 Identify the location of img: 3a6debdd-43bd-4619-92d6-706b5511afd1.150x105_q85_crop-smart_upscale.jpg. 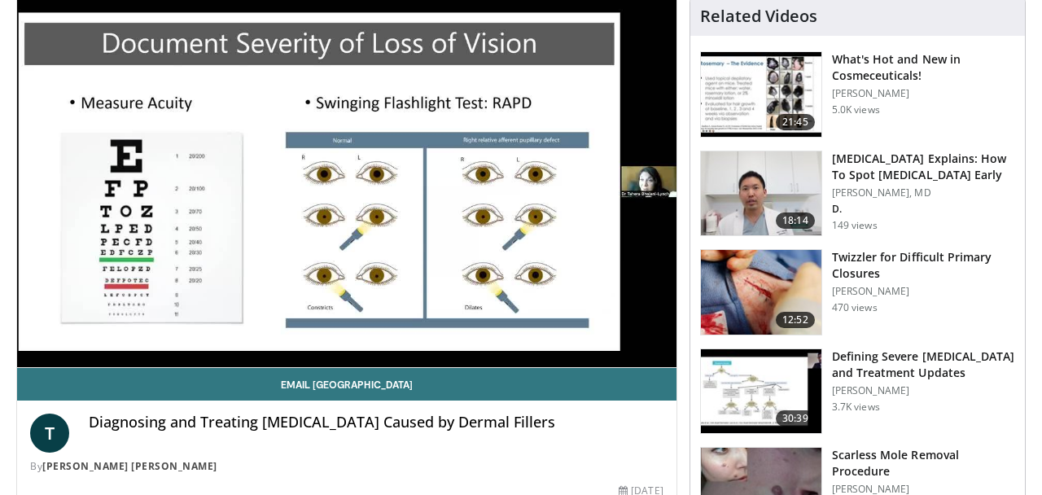
(761, 194).